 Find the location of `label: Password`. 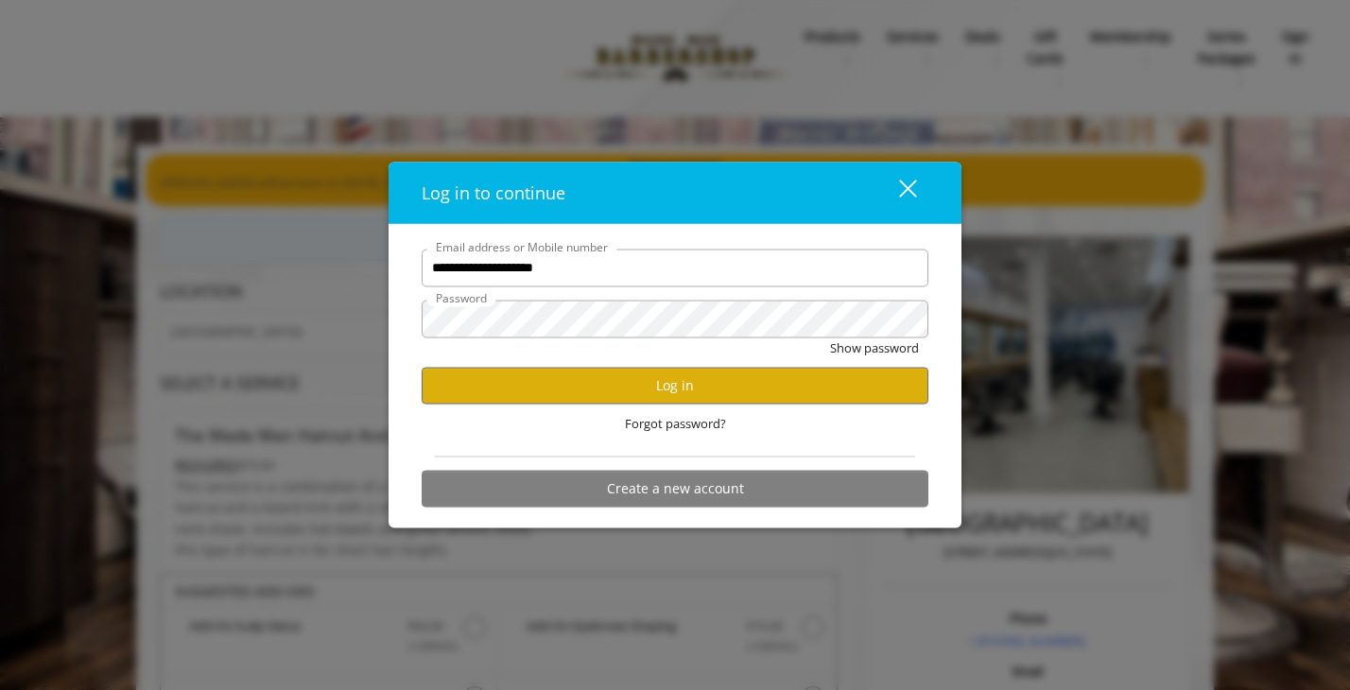

label: Password is located at coordinates (461, 297).